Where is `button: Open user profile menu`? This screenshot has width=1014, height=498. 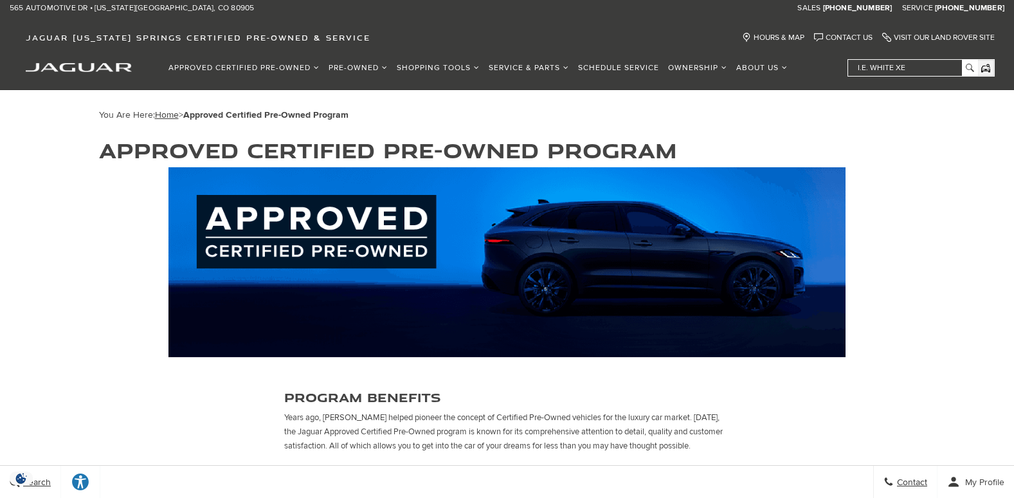 button: Open user profile menu is located at coordinates (976, 482).